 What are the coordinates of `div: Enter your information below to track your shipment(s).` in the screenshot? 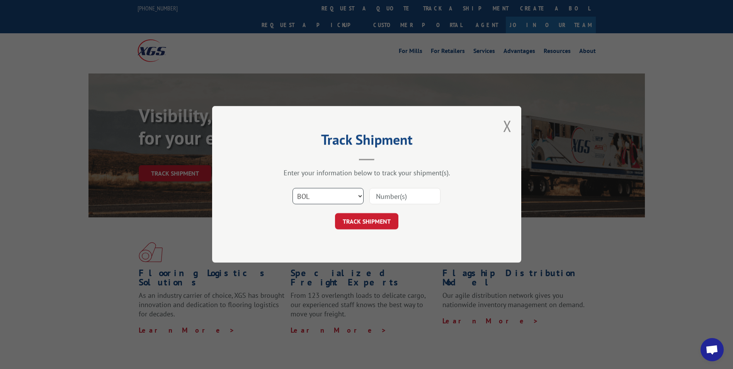 It's located at (367, 173).